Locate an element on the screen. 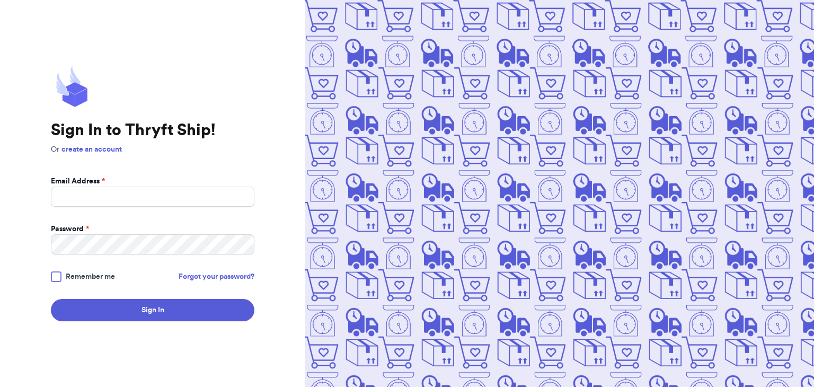 This screenshot has width=814, height=387. span: Remember me is located at coordinates (90, 277).